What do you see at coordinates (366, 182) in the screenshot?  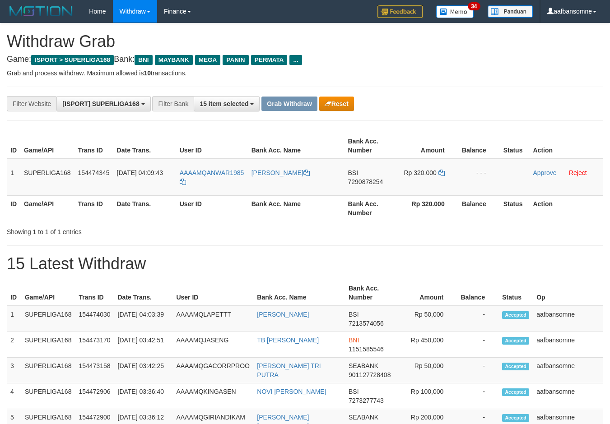 I see `span: Copy 7290878254 to clipboard` at bounding box center [366, 182].